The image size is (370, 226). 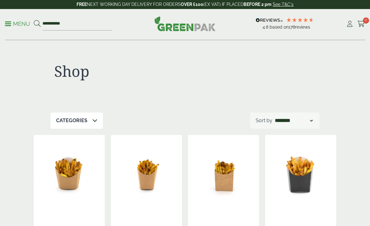 I want to click on strong: BEFORE 2 pm, so click(x=258, y=4).